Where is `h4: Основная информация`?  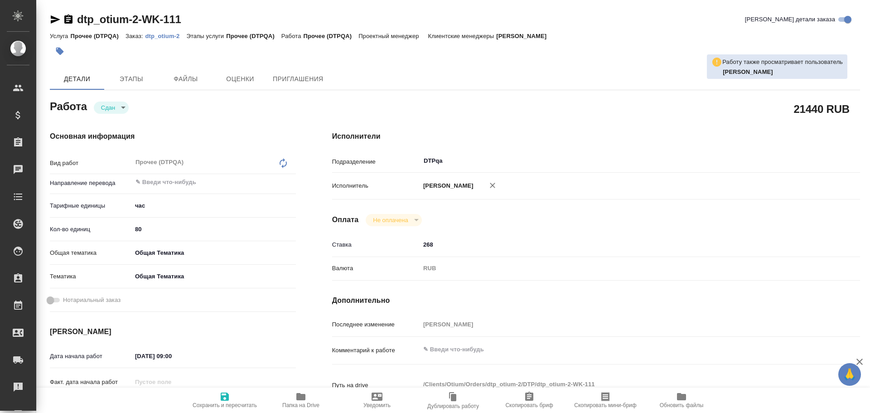
h4: Основная информация is located at coordinates (173, 136).